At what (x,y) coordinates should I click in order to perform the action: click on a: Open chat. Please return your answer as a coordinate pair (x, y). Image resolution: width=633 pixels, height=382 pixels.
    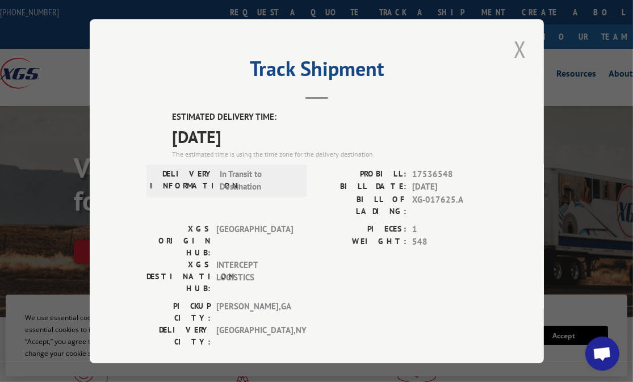
    Looking at the image, I should click on (602, 354).